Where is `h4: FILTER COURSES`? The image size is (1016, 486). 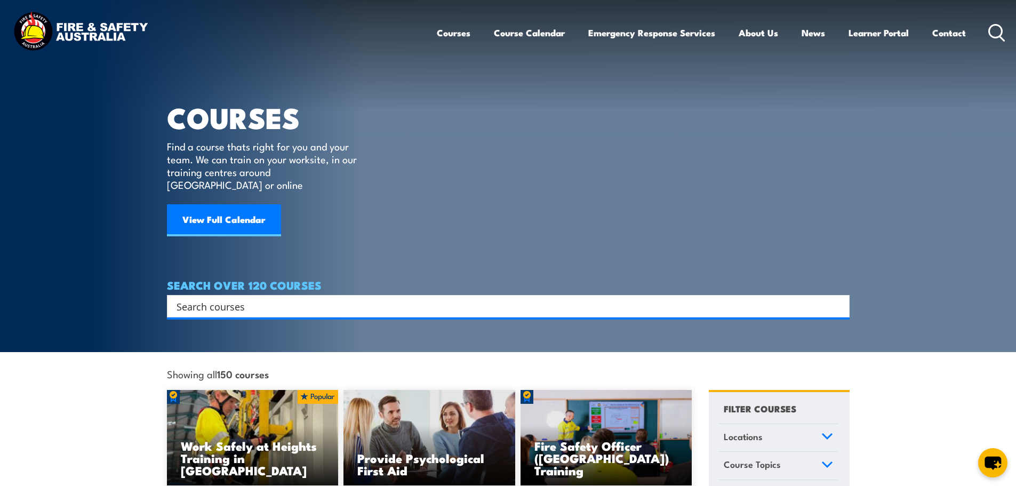
h4: FILTER COURSES is located at coordinates (760, 408).